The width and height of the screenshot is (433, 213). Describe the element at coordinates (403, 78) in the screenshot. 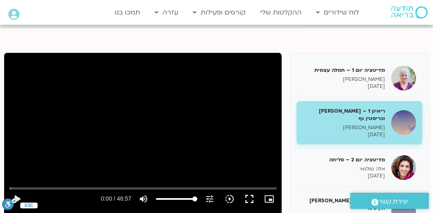

I see `img: מדיטציה יום 1 – חמלה עצמית` at that location.